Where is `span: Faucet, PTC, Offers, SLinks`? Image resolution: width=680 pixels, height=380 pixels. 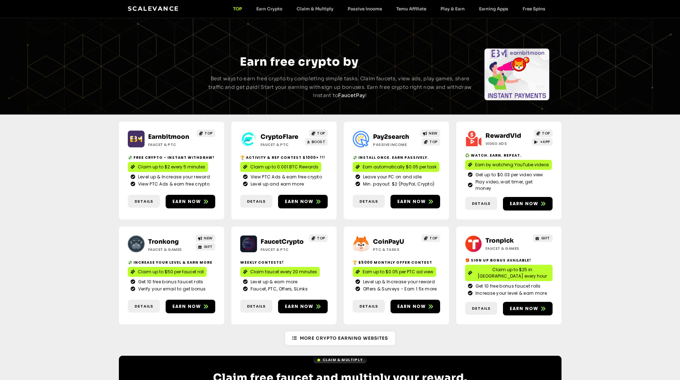
span: Faucet, PTC, Offers, SLinks is located at coordinates (278, 289).